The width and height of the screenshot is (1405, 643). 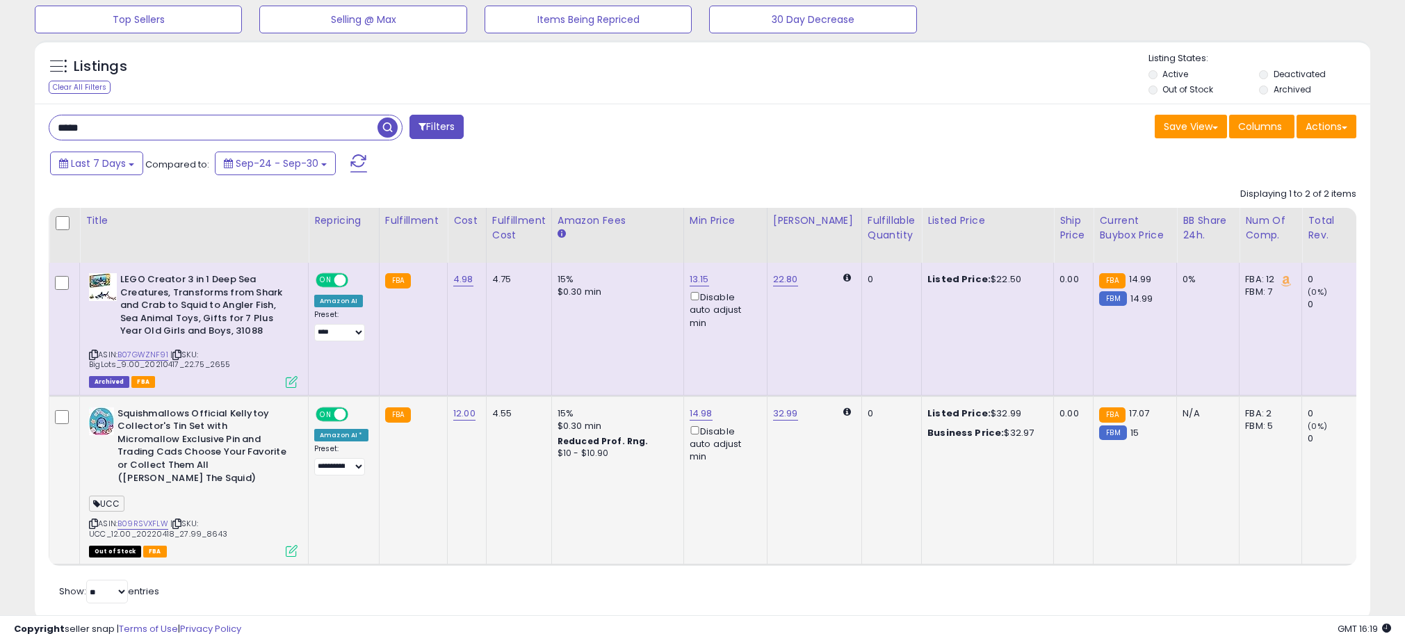 I want to click on button: Selling @ Max, so click(x=363, y=19).